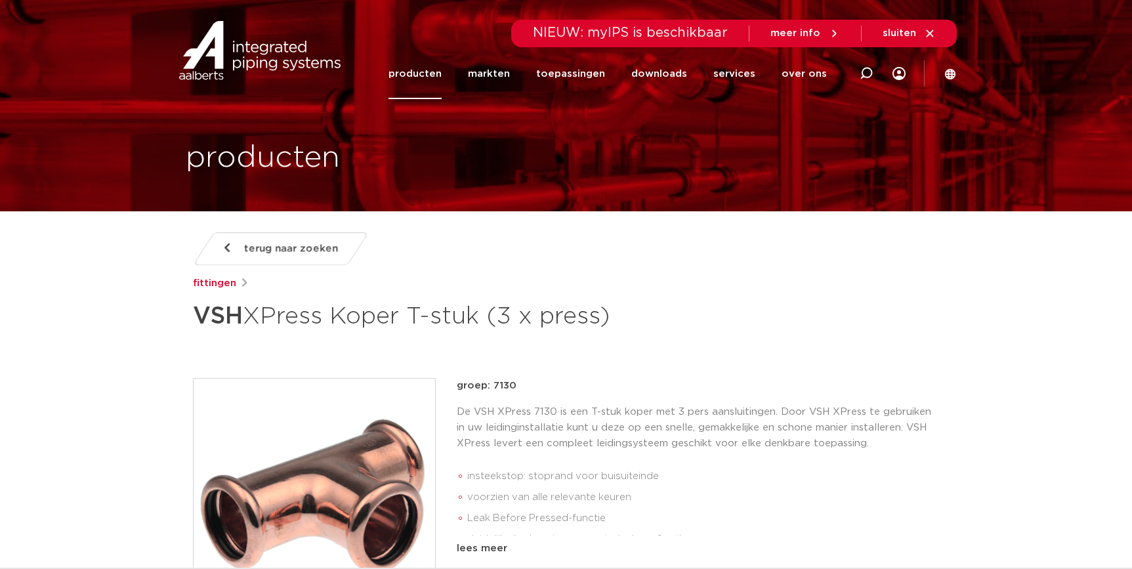 This screenshot has width=1132, height=569. What do you see at coordinates (704, 498) in the screenshot?
I see `li: voorzien van alle relevante keuren` at bounding box center [704, 498].